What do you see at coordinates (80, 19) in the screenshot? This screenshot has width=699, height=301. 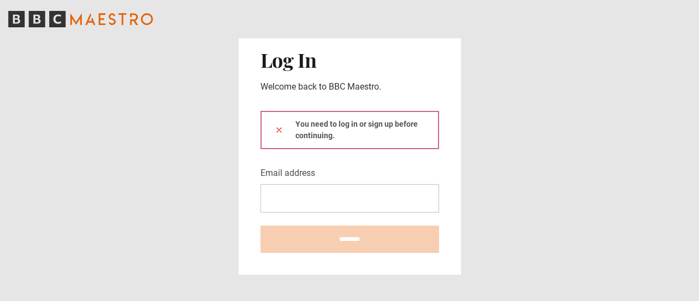 I see `svg: BBC Maestro` at bounding box center [80, 19].